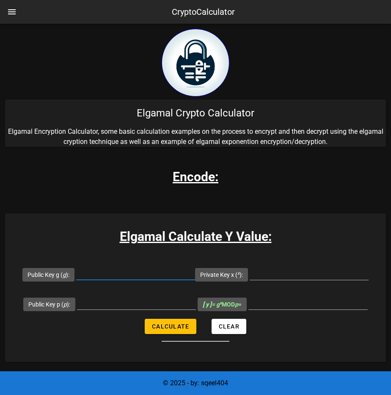  Describe the element at coordinates (229, 326) in the screenshot. I see `span: Clear` at that location.